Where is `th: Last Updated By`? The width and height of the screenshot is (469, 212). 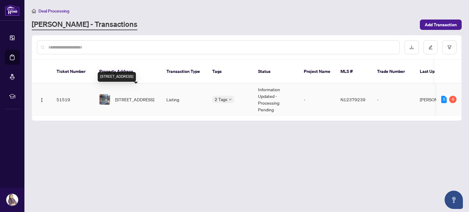
th: Last Updated By is located at coordinates (438, 72).